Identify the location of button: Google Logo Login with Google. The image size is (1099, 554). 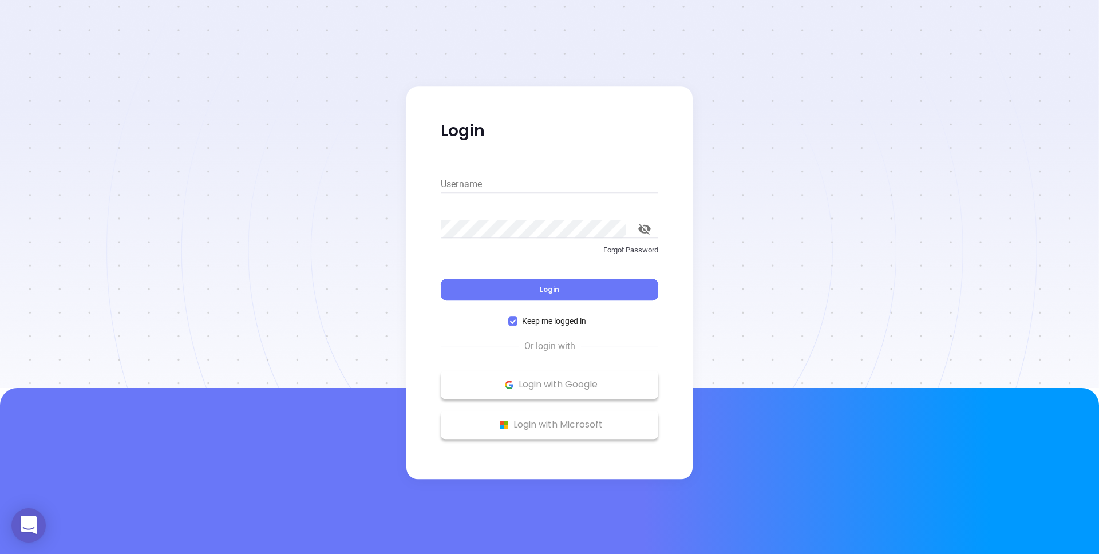
(550, 385).